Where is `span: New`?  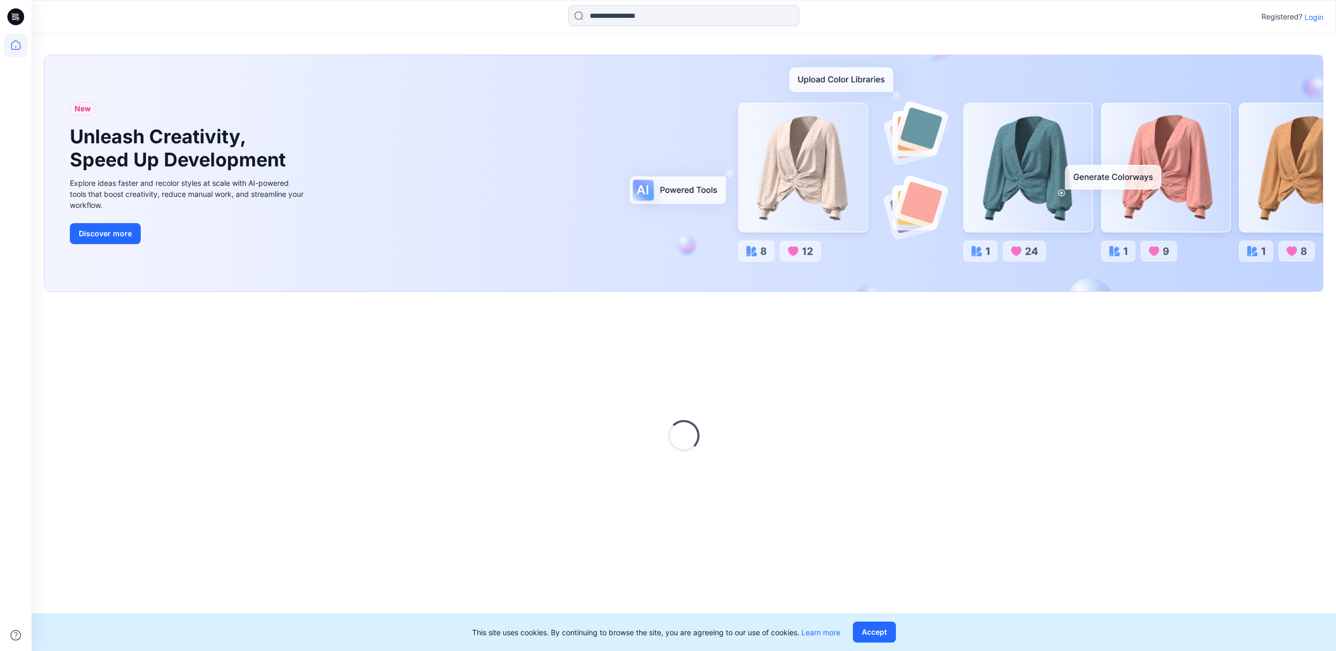 span: New is located at coordinates (82, 109).